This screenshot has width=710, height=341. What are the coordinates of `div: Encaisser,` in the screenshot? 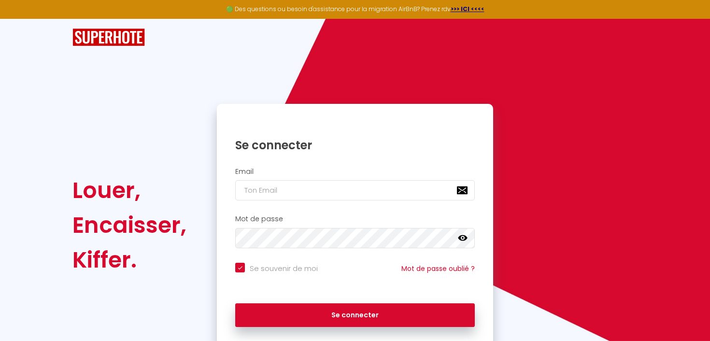 It's located at (129, 225).